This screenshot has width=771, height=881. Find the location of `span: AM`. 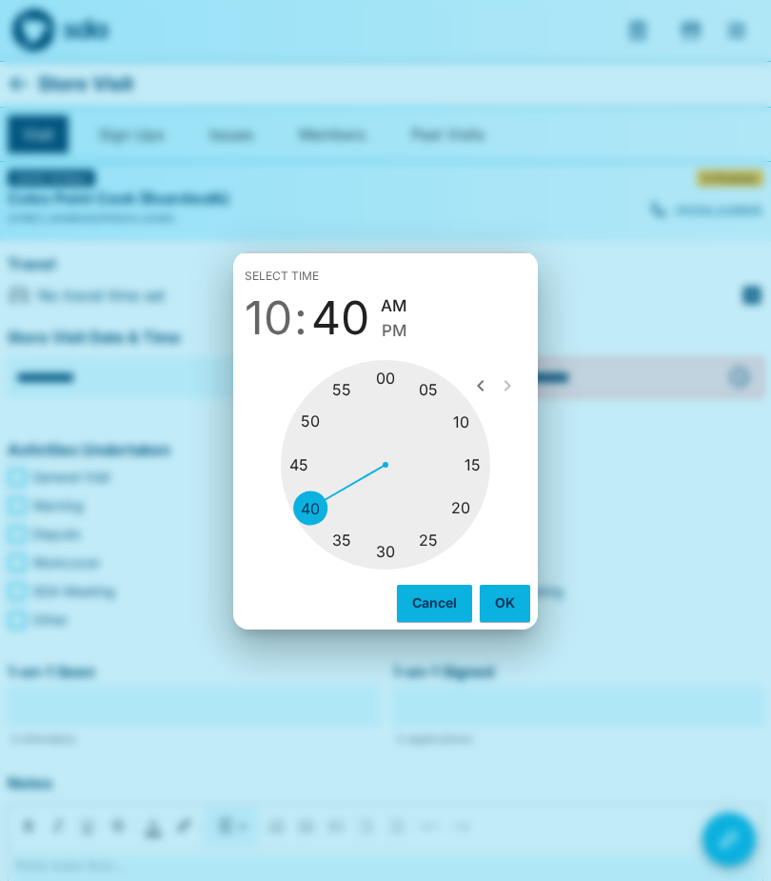

span: AM is located at coordinates (394, 306).